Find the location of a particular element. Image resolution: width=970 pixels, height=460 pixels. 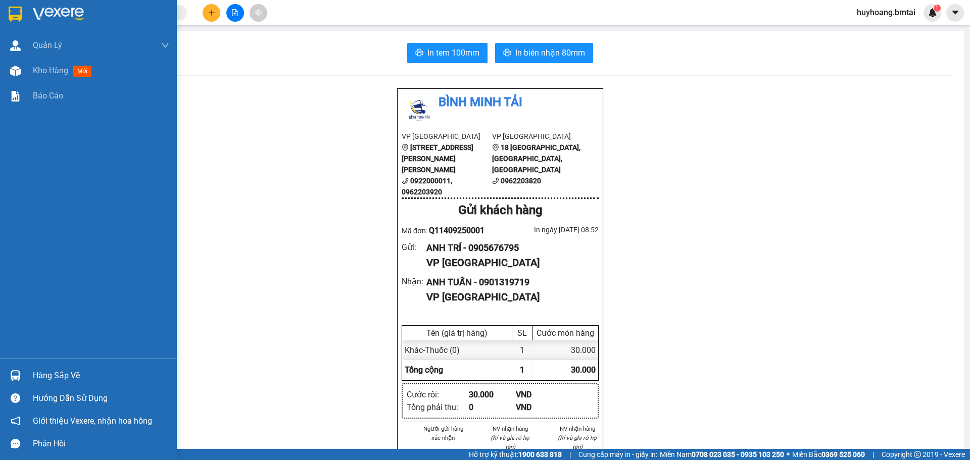

span: Giới thiệu Vexere, nhận hoa hồng is located at coordinates (92, 421).